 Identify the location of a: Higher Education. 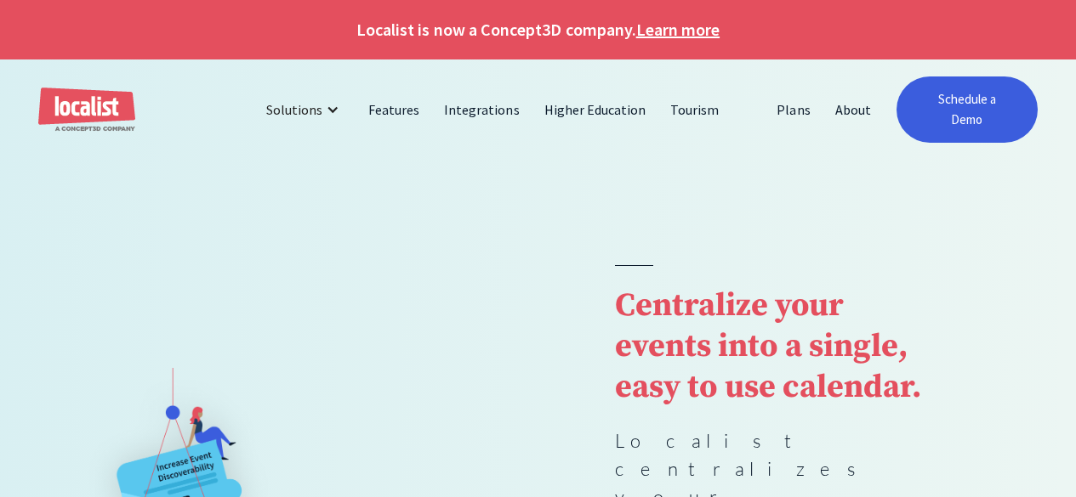
(595, 110).